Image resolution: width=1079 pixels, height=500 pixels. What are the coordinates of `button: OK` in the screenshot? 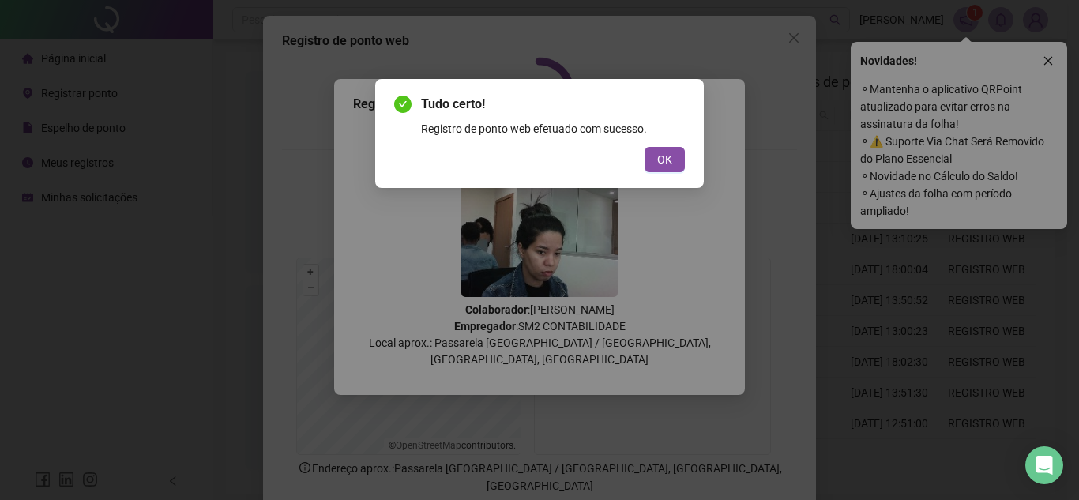 It's located at (664, 160).